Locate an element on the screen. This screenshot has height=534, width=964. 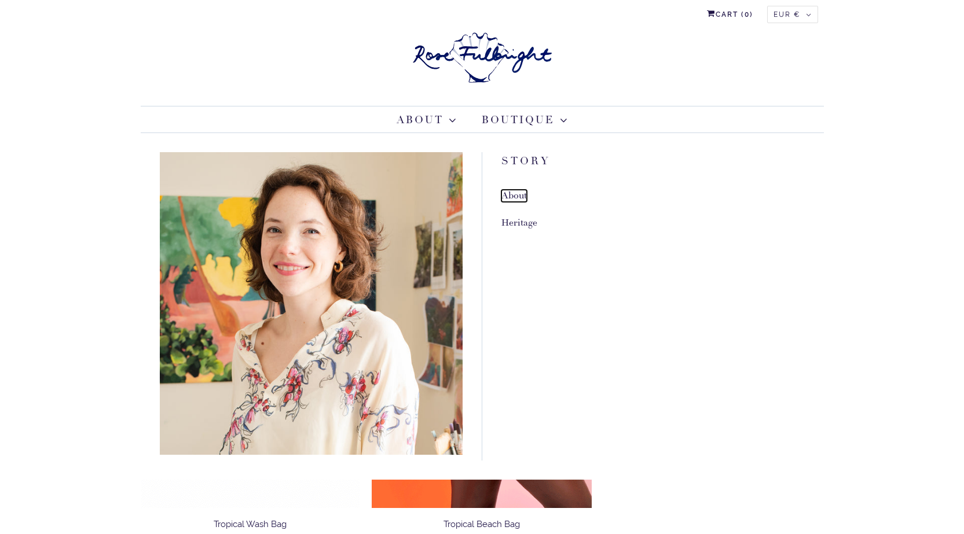
a: Story is located at coordinates (525, 161).